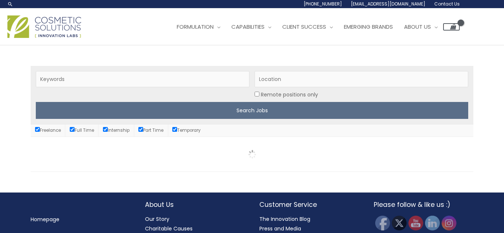 The height and width of the screenshot is (233, 504). What do you see at coordinates (285, 219) in the screenshot?
I see `a: The Innovation Blog` at bounding box center [285, 219].